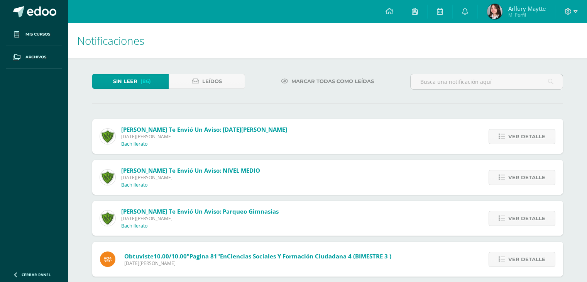 This screenshot has height=282, width=587. Describe the element at coordinates (494, 12) in the screenshot. I see `img: 8ffada8596f3de15cd32750103dbd582.png` at that location.